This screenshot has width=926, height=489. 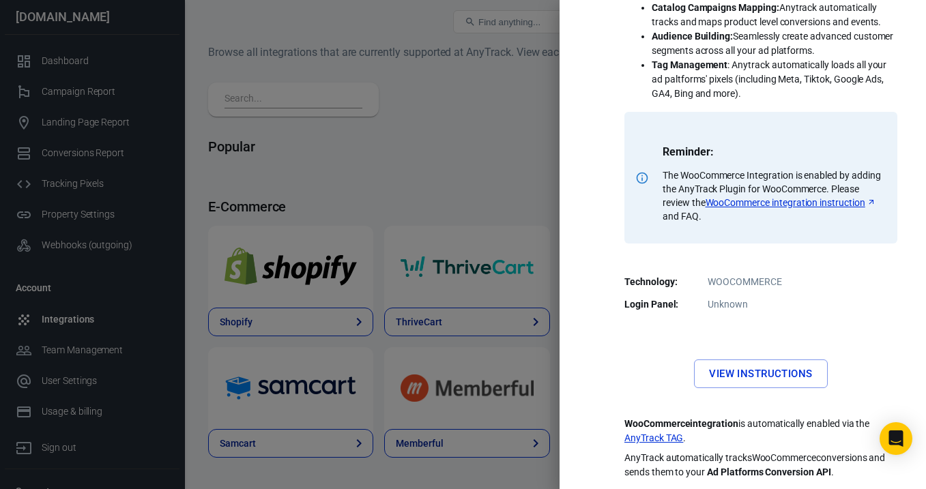 What do you see at coordinates (760, 374) in the screenshot?
I see `a: View Instructions` at bounding box center [760, 374].